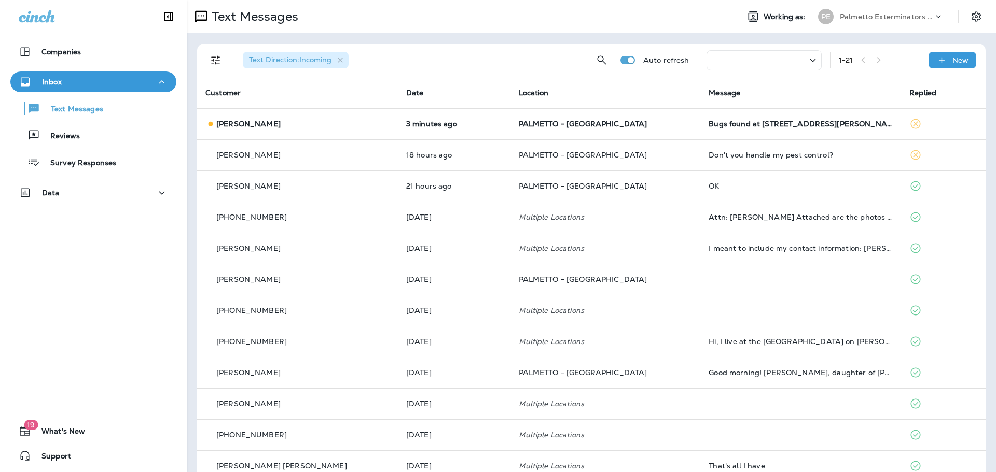 Image resolution: width=996 pixels, height=472 pixels. What do you see at coordinates (454, 435) in the screenshot?
I see `p: Sep 30, 2025 09:55 AM` at bounding box center [454, 435].